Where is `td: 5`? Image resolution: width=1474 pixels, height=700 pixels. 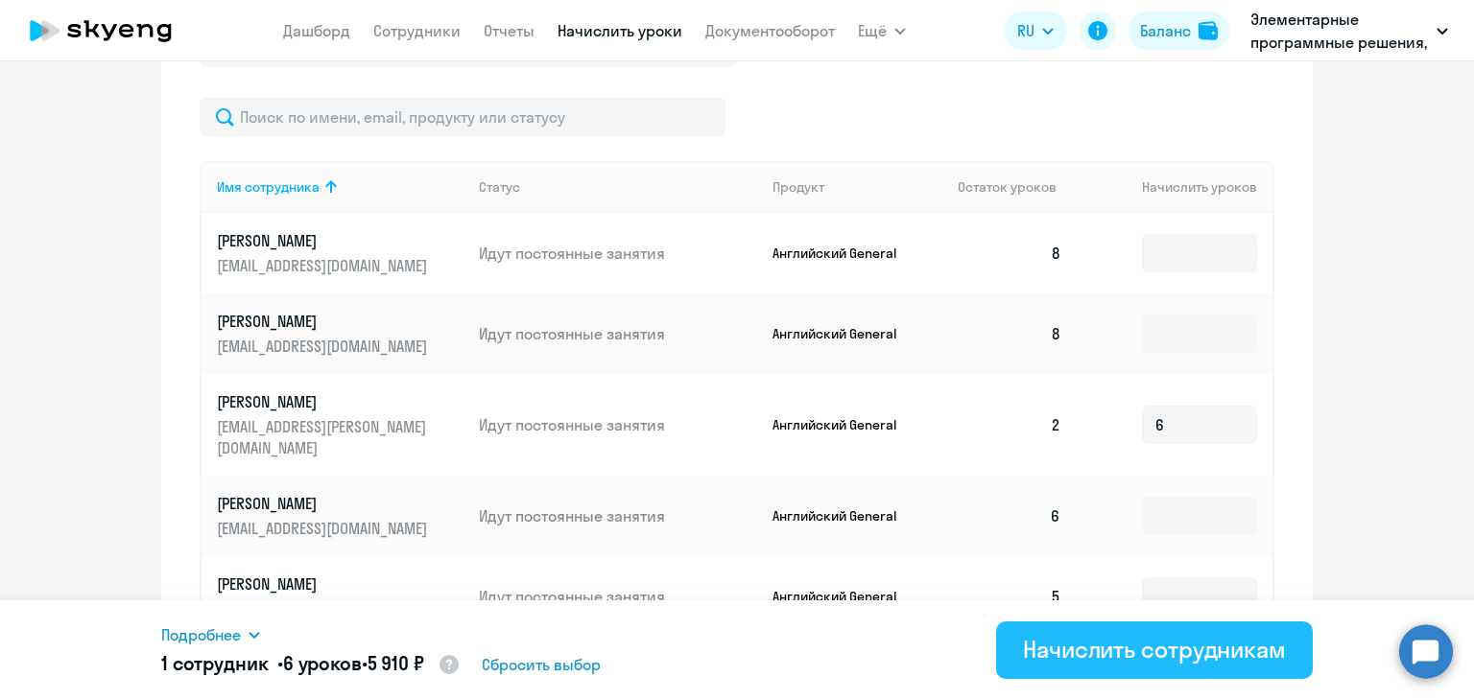
td: 5 is located at coordinates (1009, 597).